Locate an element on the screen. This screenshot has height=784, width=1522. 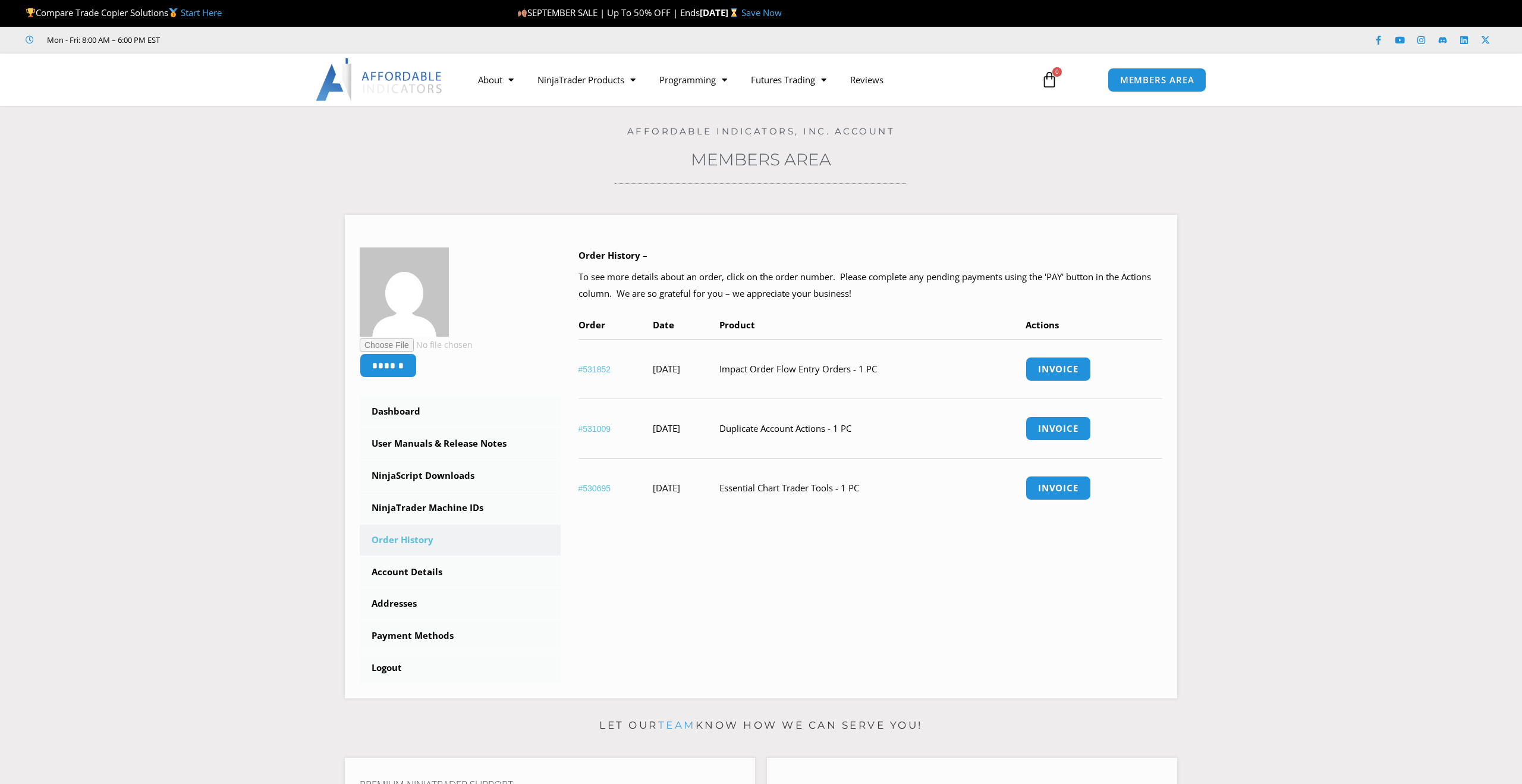
span: Date is located at coordinates (664, 325).